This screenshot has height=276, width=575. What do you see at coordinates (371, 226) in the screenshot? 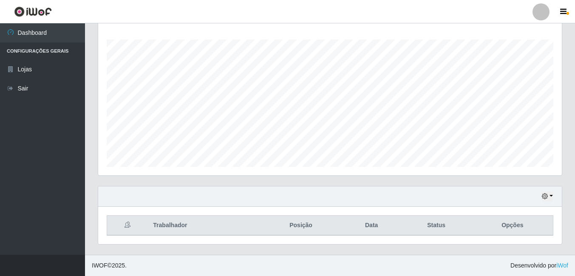
I see `th: Data` at bounding box center [371, 226].